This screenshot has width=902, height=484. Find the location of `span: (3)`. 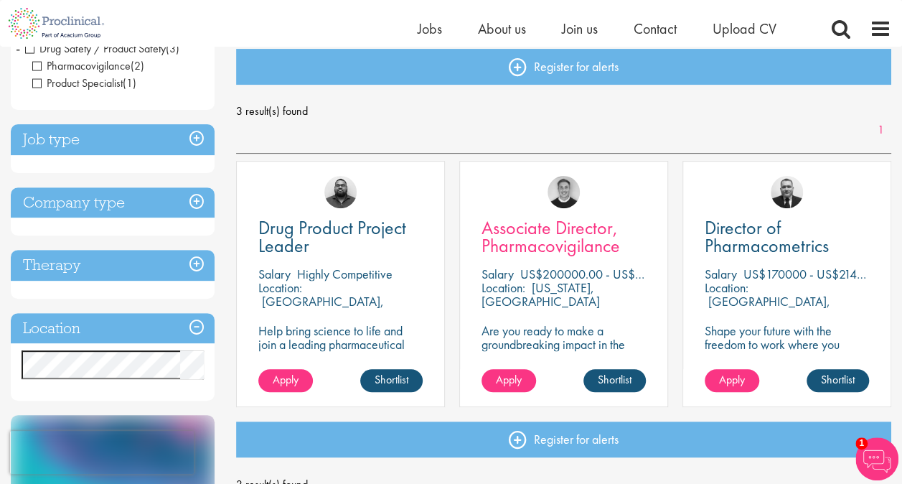

span: (3) is located at coordinates (172, 48).